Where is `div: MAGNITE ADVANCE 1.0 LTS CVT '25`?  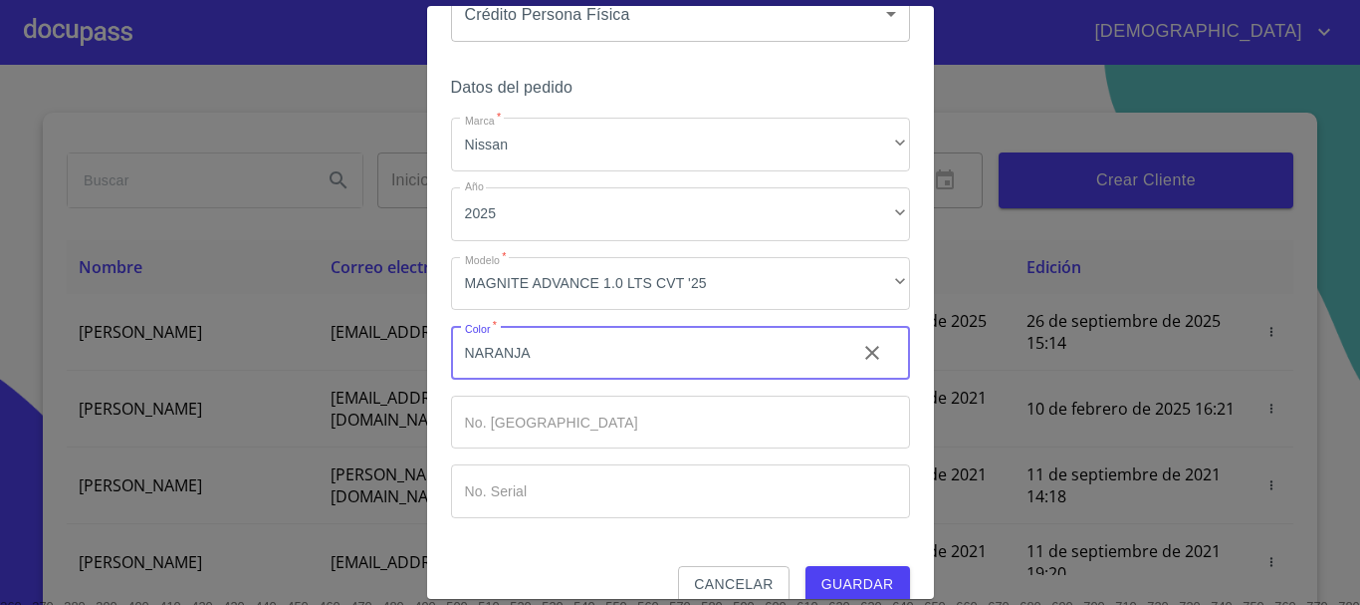 div: MAGNITE ADVANCE 1.0 LTS CVT '25 is located at coordinates (680, 284).